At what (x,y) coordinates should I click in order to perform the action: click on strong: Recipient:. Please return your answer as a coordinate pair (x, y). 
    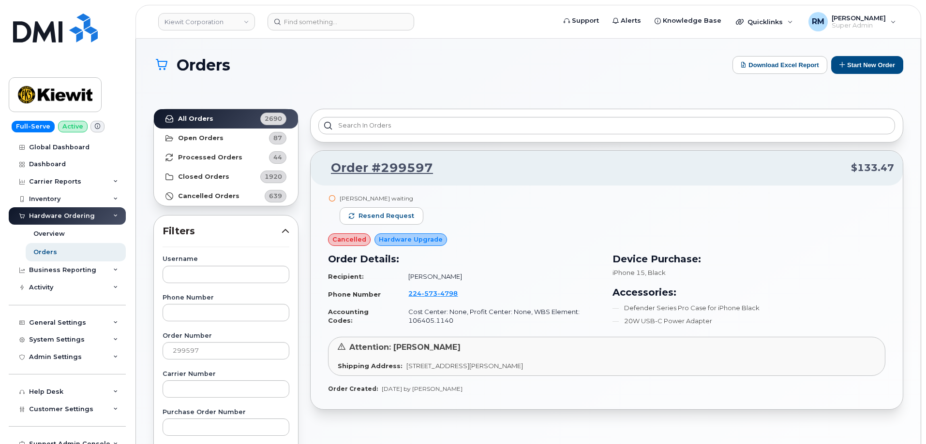
    Looking at the image, I should click on (346, 277).